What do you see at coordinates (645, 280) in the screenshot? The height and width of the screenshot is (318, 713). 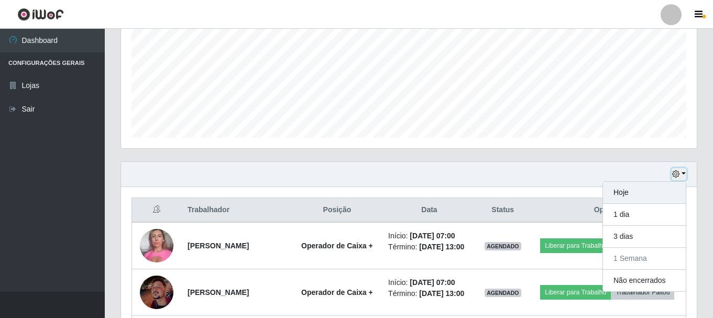 I see `button: Não encerrados` at bounding box center [645, 280].